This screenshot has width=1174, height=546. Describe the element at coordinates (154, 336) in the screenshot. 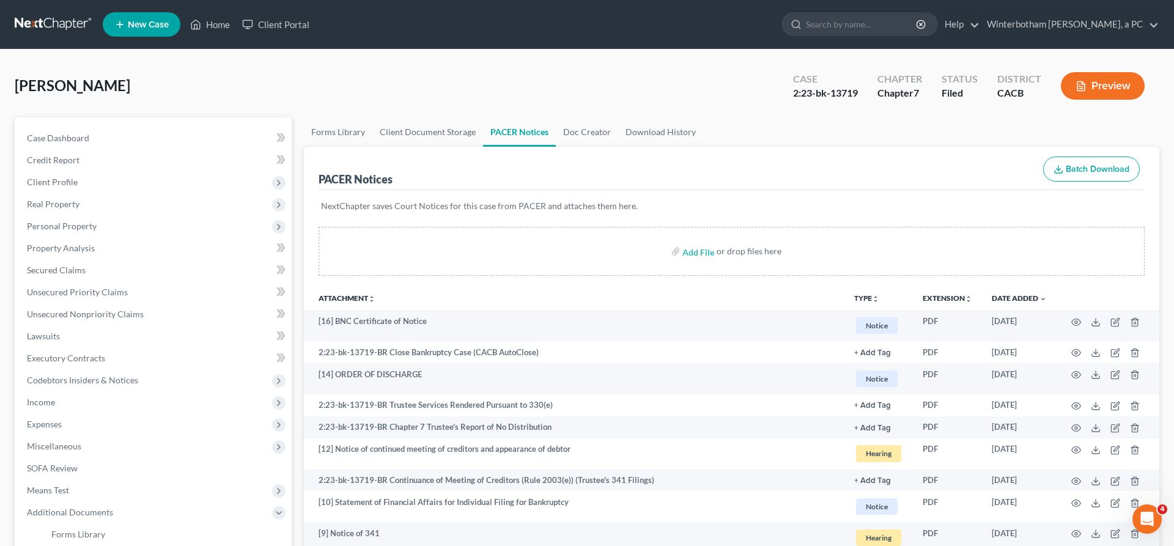

I see `a: Lawsuits` at that location.